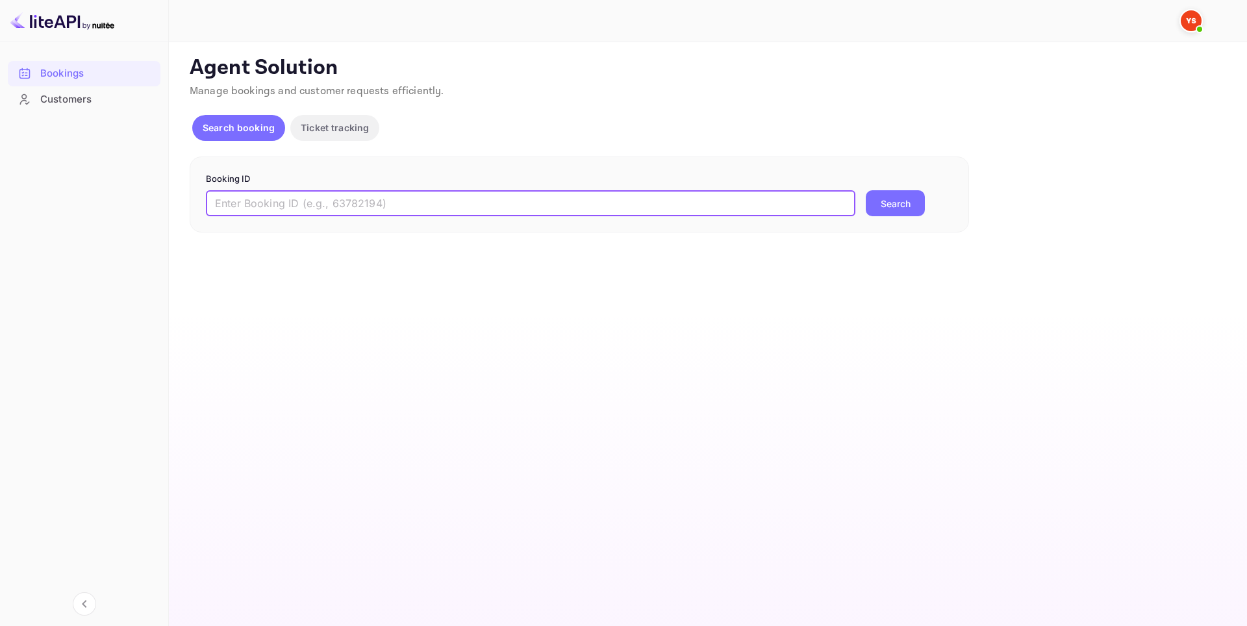 The width and height of the screenshot is (1247, 626). I want to click on a: Customers, so click(84, 99).